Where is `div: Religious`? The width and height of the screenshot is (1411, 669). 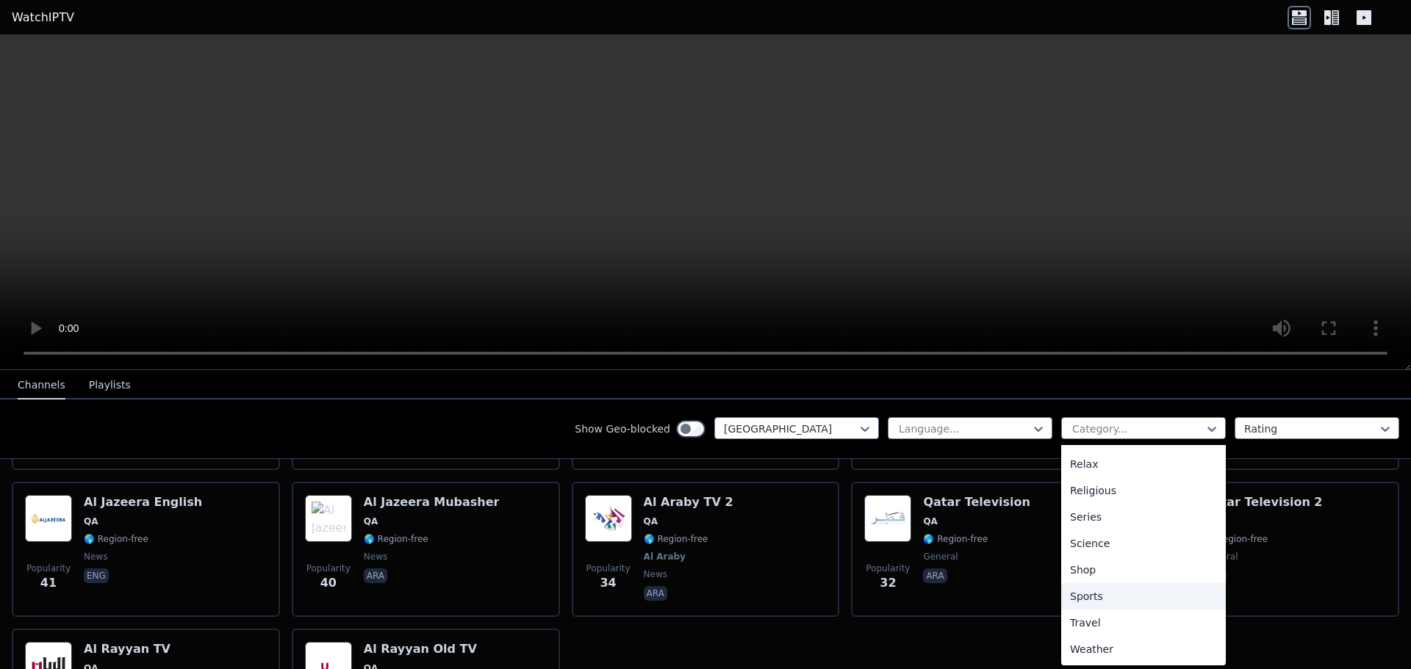 div: Religious is located at coordinates (1143, 491).